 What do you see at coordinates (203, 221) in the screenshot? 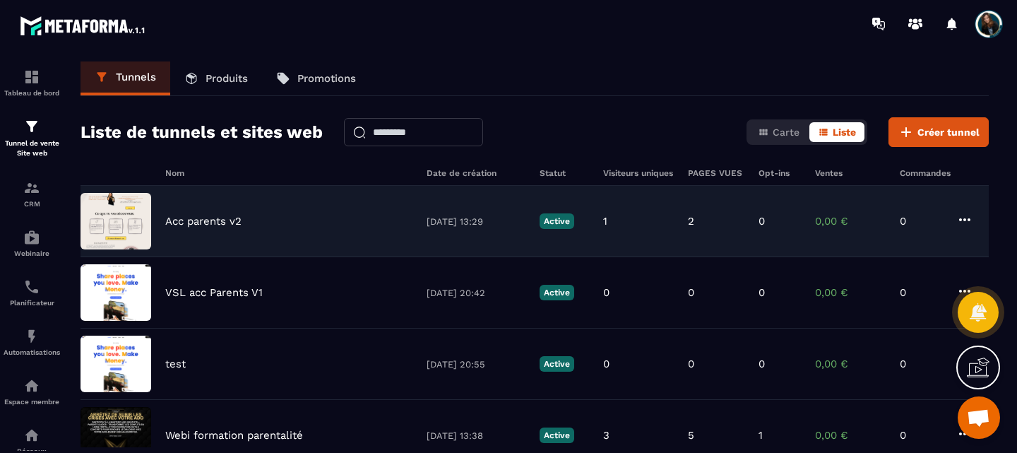
I see `p: Acc parents v2` at bounding box center [203, 221].